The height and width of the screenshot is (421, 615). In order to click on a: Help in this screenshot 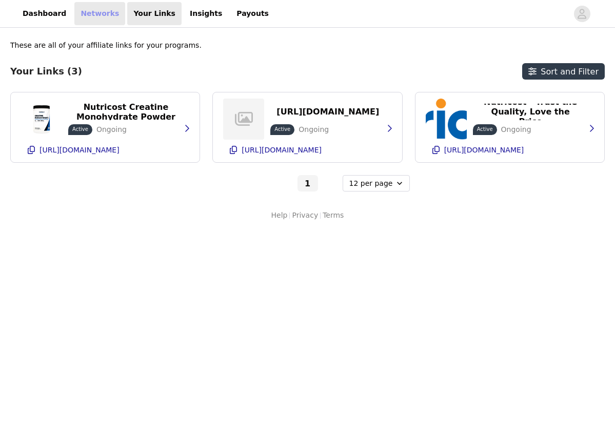, I will do `click(280, 215)`.